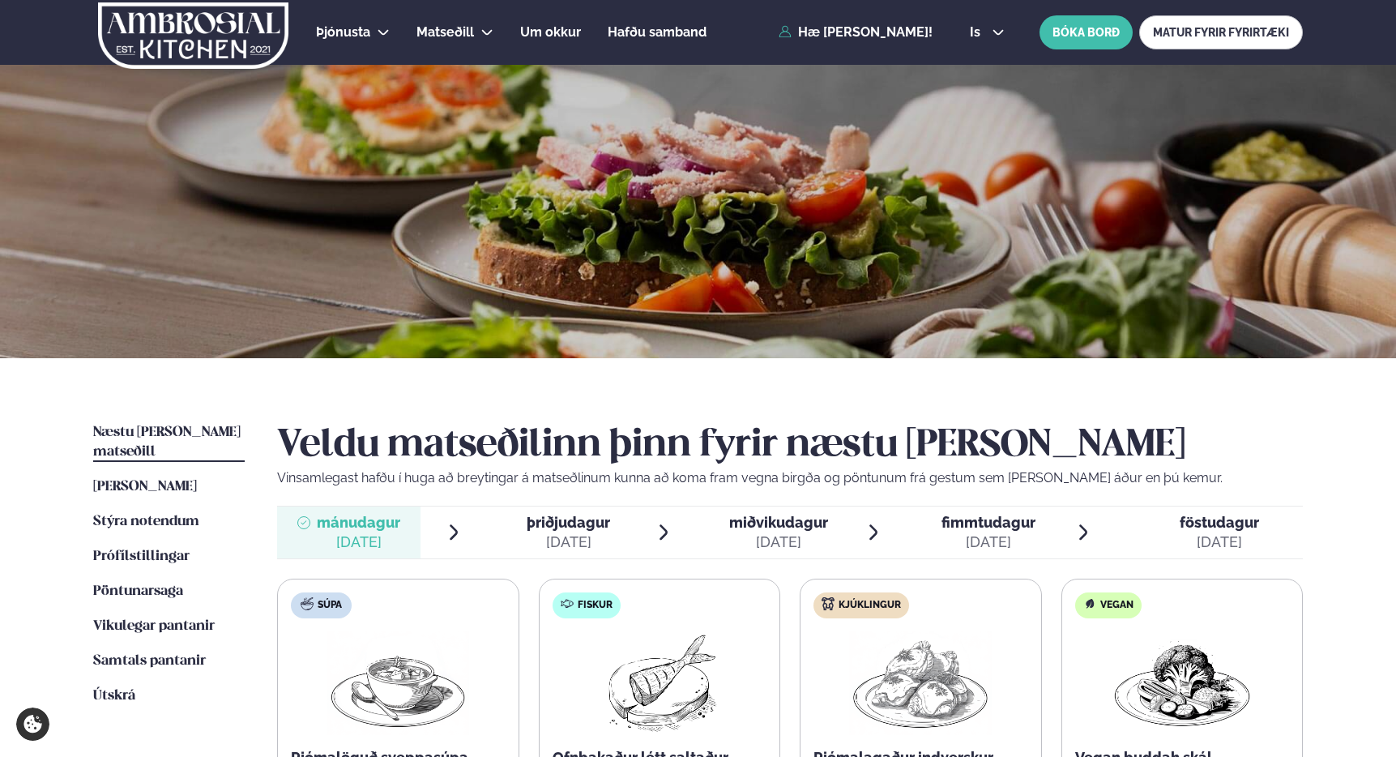 This screenshot has height=757, width=1396. What do you see at coordinates (398, 683) in the screenshot?
I see `img: Soup.png` at bounding box center [398, 683].